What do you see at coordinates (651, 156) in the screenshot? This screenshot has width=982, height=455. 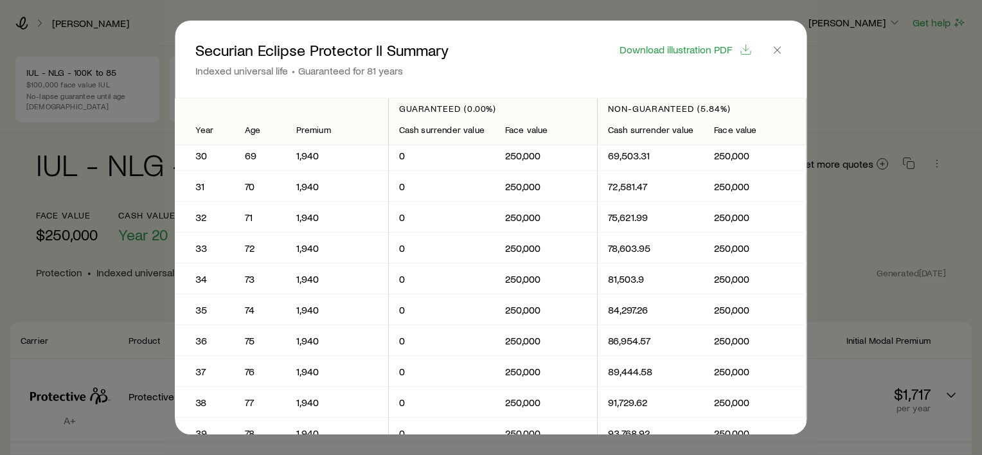 I see `p: 69,503.31` at bounding box center [651, 156].